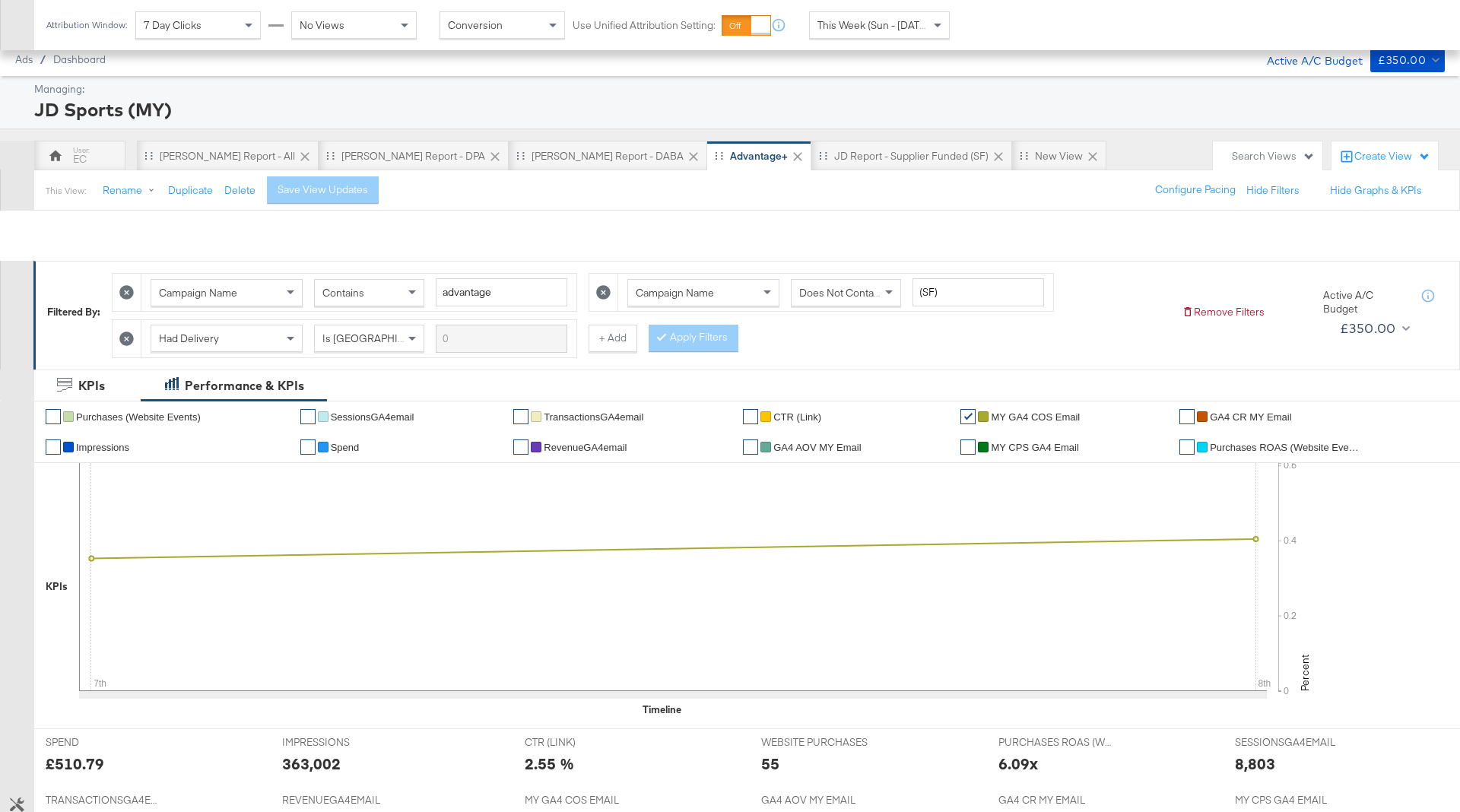 This screenshot has height=812, width=1460. I want to click on div: £510.79, so click(74, 763).